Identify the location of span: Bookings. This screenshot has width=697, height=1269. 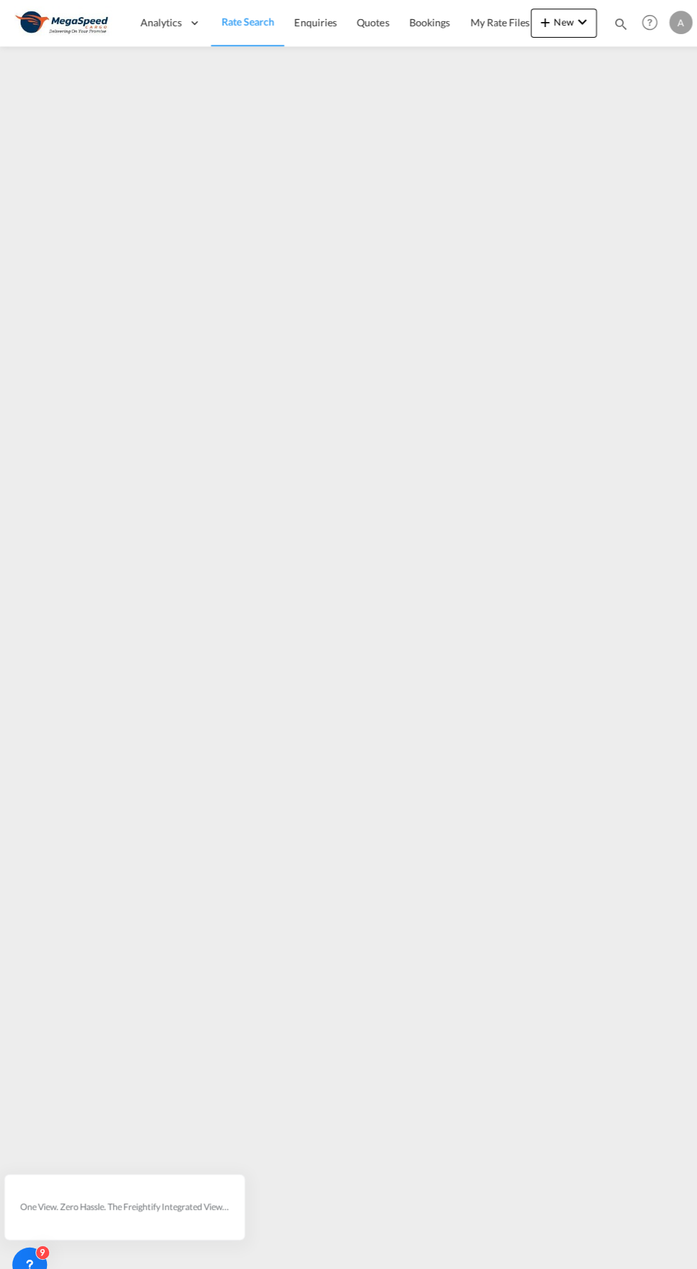
(422, 21).